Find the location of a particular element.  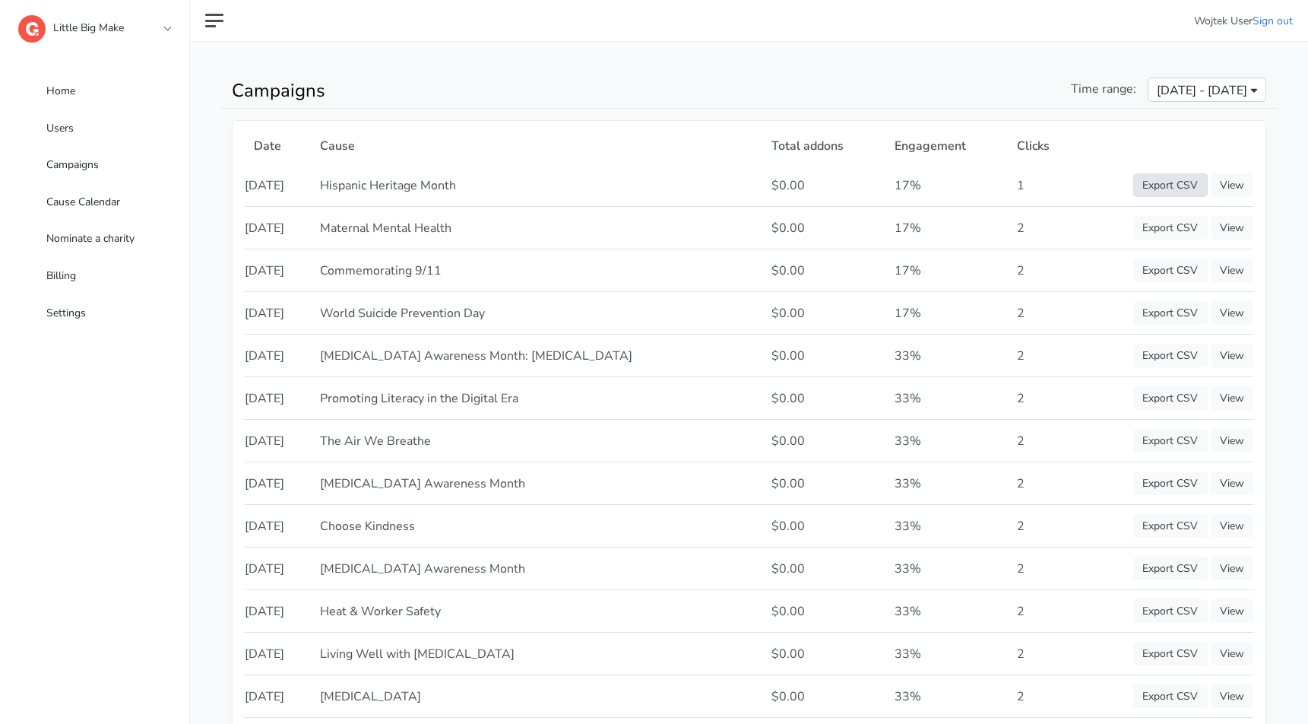

a: Cause Calendar is located at coordinates (94, 201).